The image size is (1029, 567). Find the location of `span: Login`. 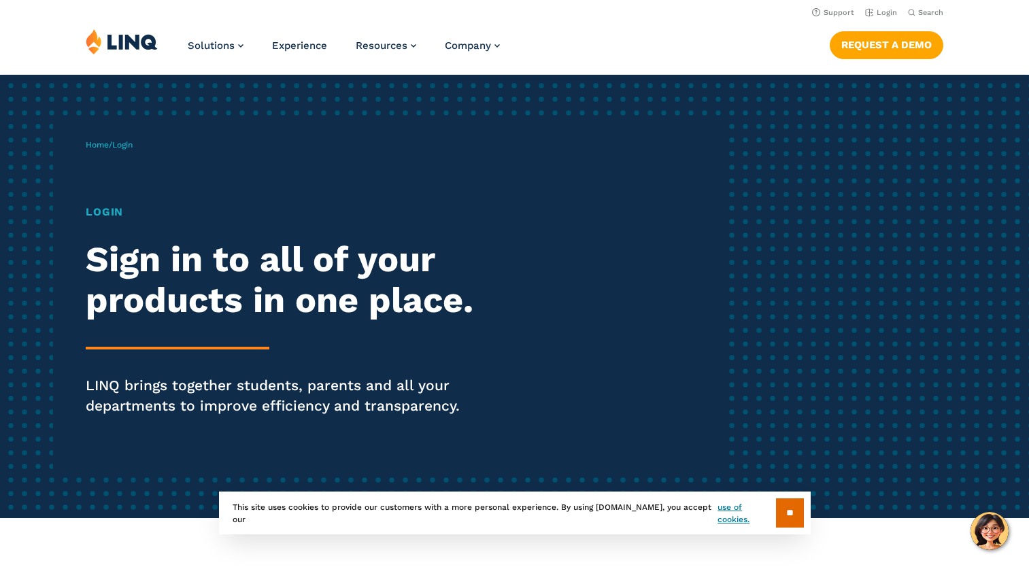

span: Login is located at coordinates (122, 145).